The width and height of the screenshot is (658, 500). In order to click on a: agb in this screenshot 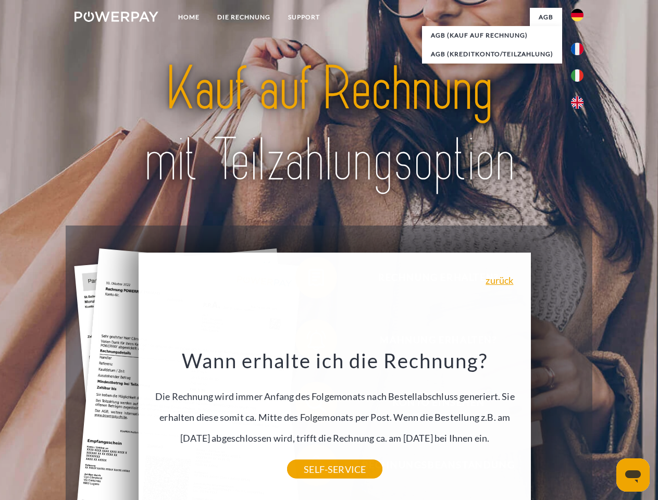, I will do `click(546, 17)`.